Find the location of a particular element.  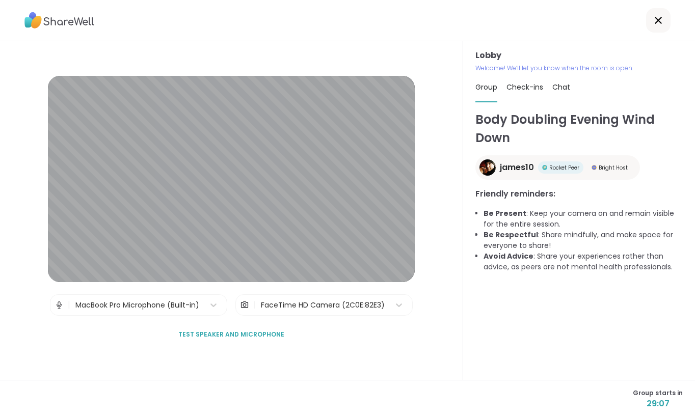

span: 29:07 is located at coordinates (658, 404).